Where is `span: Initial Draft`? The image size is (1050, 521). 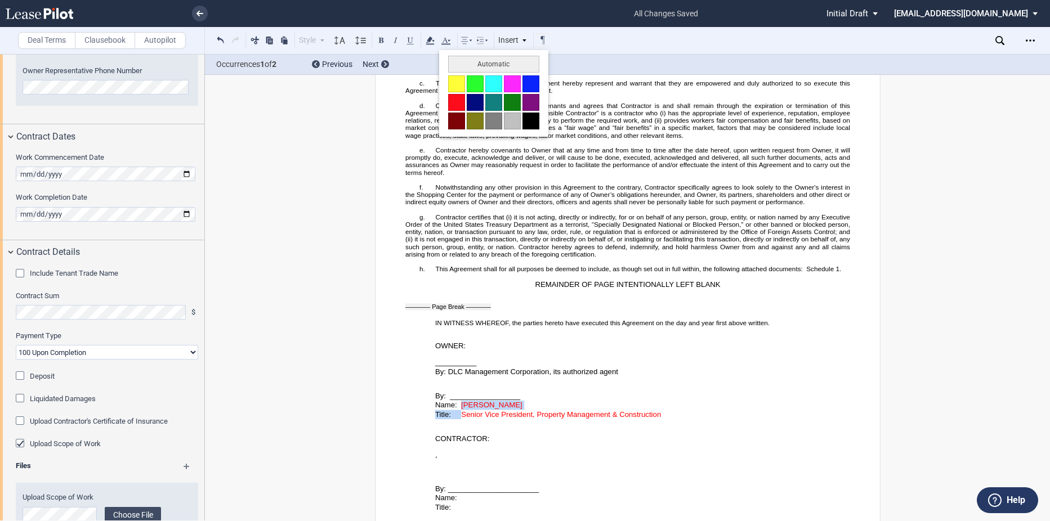 span: Initial Draft is located at coordinates (847, 14).